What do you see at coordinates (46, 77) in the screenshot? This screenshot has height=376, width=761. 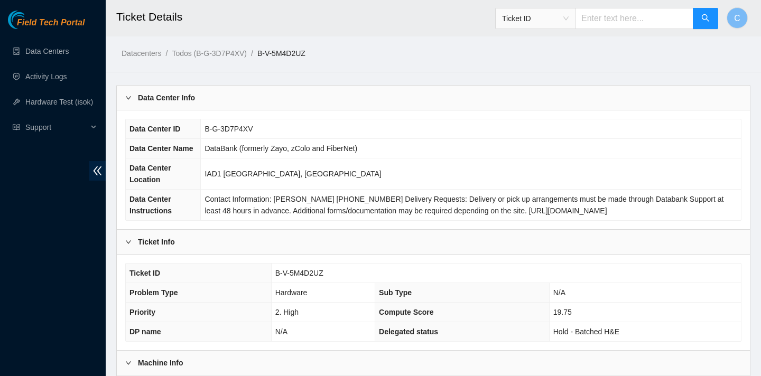 I see `a: Activity Logs` at bounding box center [46, 77].